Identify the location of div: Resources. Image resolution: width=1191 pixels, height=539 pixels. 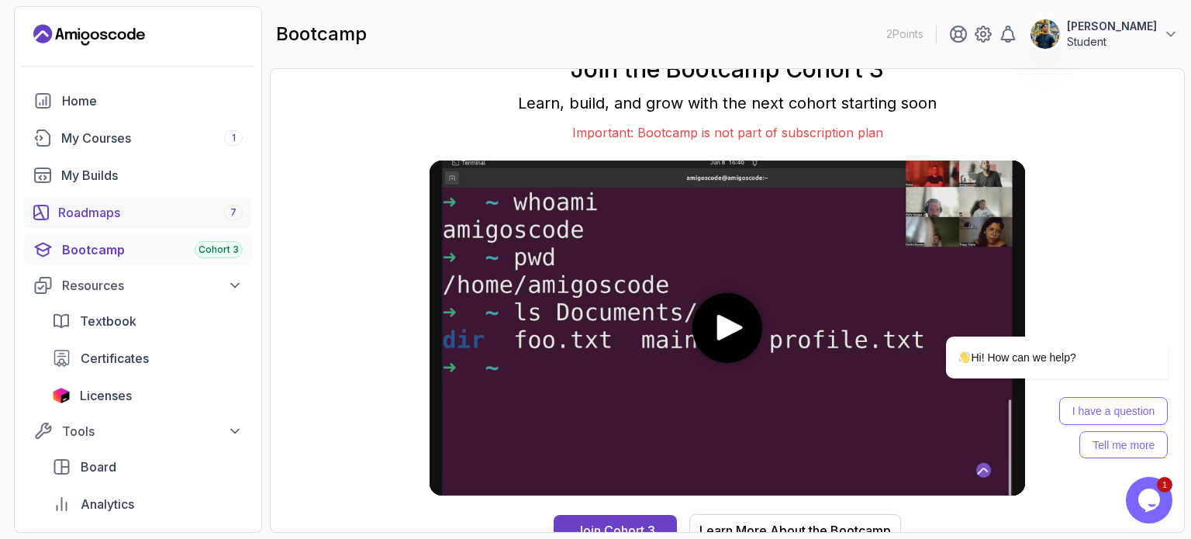
(152, 285).